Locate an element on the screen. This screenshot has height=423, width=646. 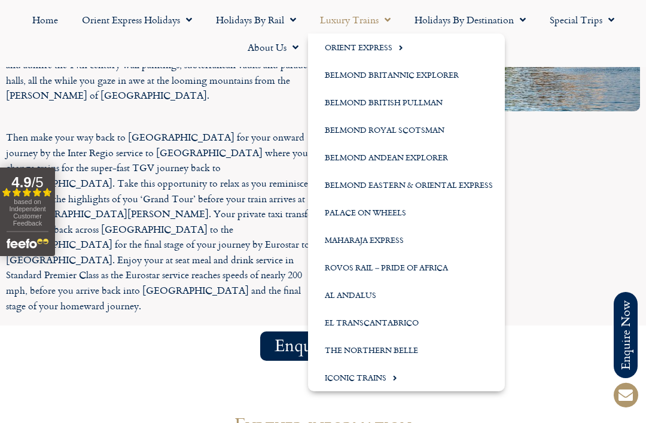
a: Rovos Rail – Pride of Africa is located at coordinates (406, 268).